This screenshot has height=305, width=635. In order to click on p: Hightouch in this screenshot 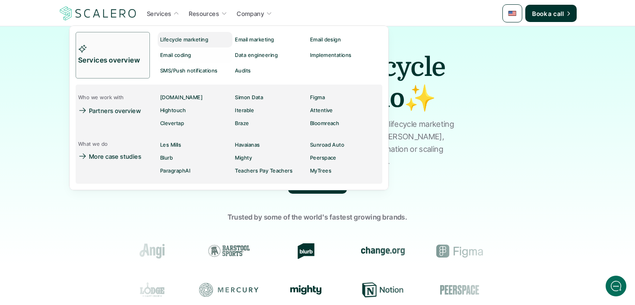, I will do `click(173, 111)`.